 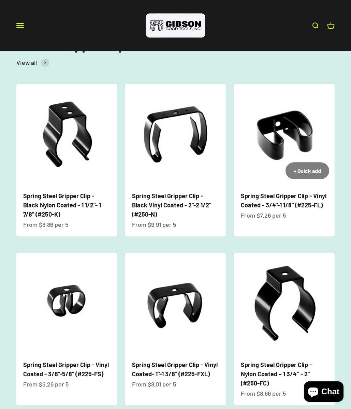 What do you see at coordinates (324, 392) in the screenshot?
I see `inbox-online-store-chat: Shopify online store chat` at bounding box center [324, 392].